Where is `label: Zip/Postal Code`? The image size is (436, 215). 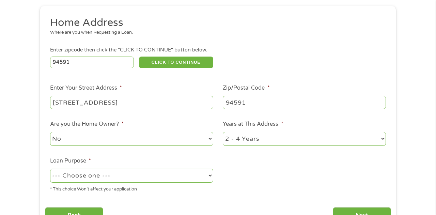 label: Zip/Postal Code is located at coordinates (246, 88).